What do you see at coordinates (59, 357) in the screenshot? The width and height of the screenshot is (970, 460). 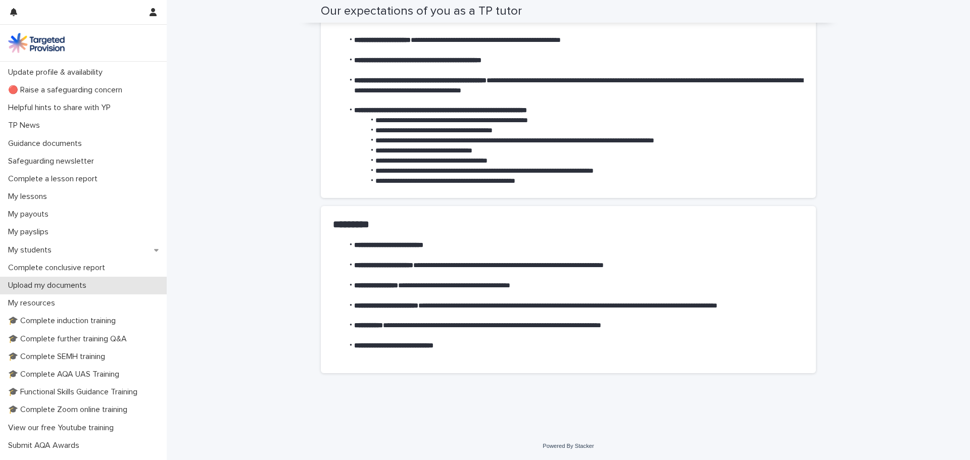 I see `p: 🎓 Complete SEMH training` at bounding box center [59, 357].